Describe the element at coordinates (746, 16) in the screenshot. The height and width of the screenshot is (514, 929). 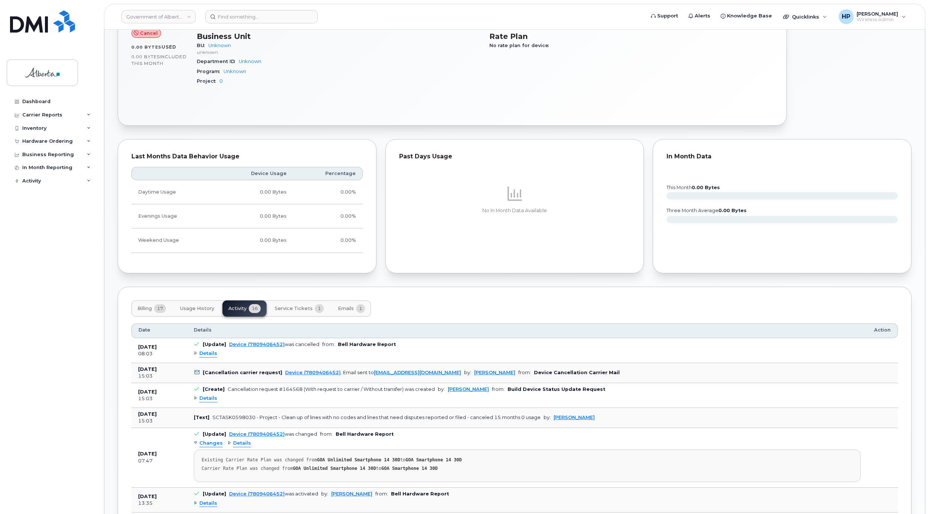
I see `a: Knowledge Base` at that location.